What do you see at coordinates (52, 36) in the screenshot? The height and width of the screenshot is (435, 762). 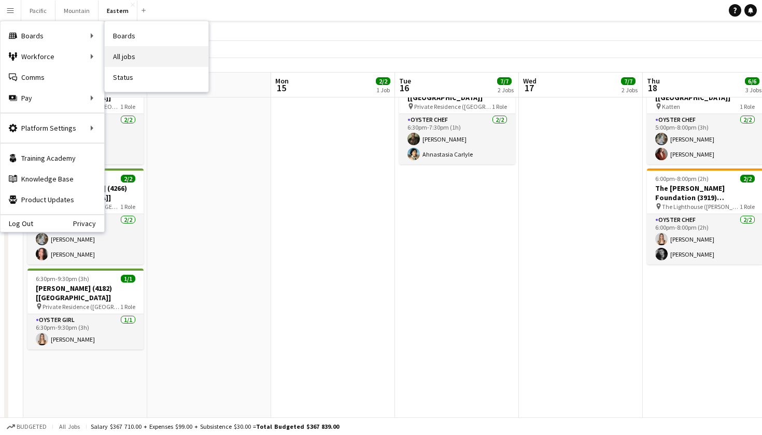 I see `div: Boards` at bounding box center [52, 36].